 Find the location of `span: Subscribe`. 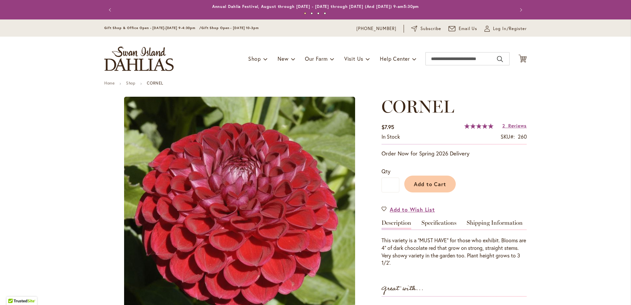

span: Subscribe is located at coordinates (431, 29).